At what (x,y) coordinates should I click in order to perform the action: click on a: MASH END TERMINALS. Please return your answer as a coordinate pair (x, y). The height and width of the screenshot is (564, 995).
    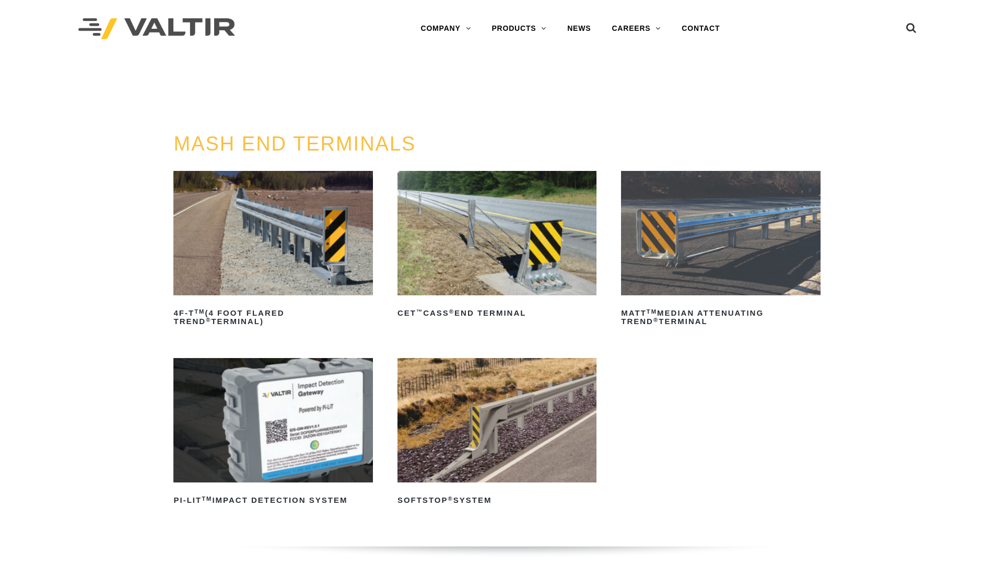
    Looking at the image, I should click on (295, 144).